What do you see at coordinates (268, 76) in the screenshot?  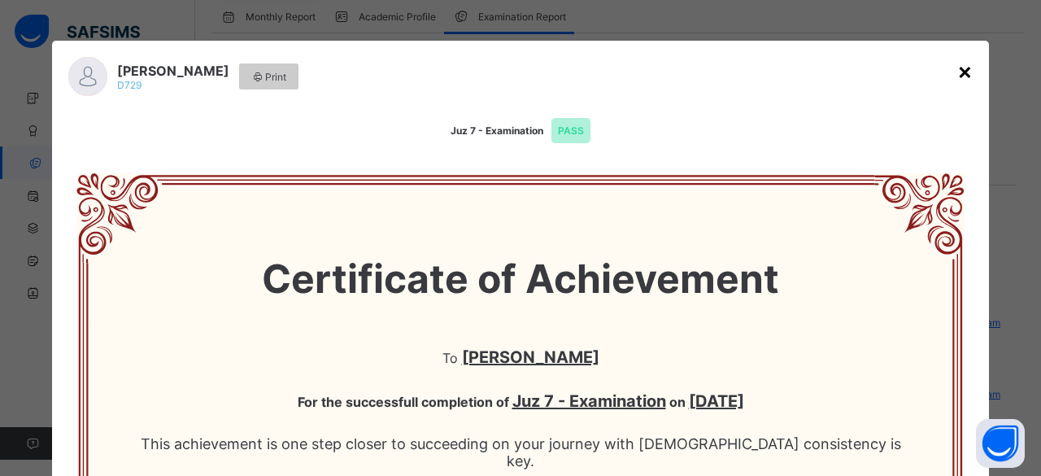 I see `span: Print` at bounding box center [268, 76].